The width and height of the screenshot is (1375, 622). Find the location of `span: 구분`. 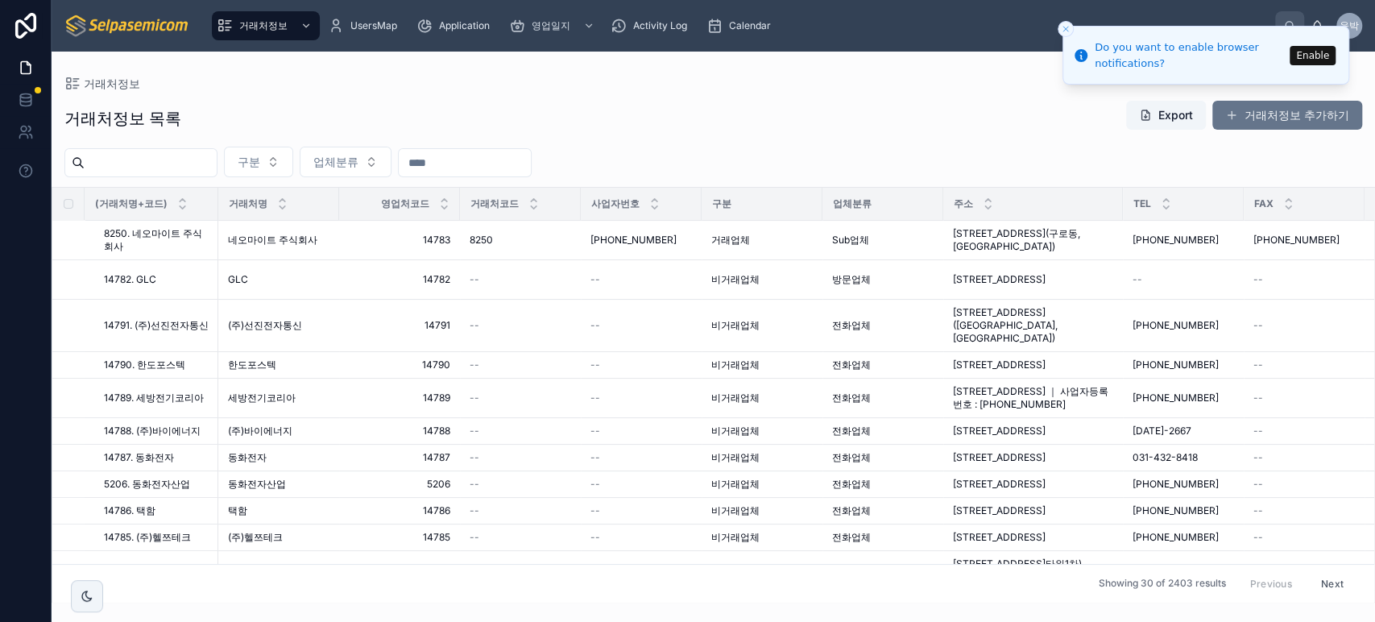

span: 구분 is located at coordinates (249, 162).